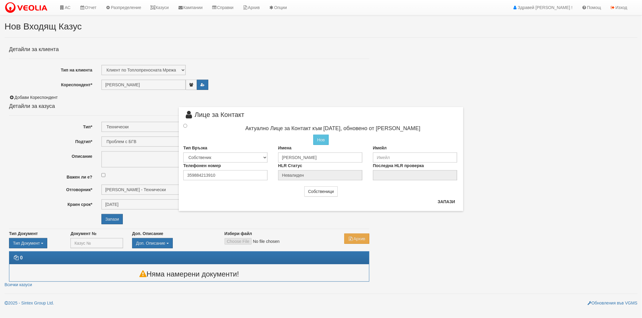  I want to click on input: Имена, so click(320, 158).